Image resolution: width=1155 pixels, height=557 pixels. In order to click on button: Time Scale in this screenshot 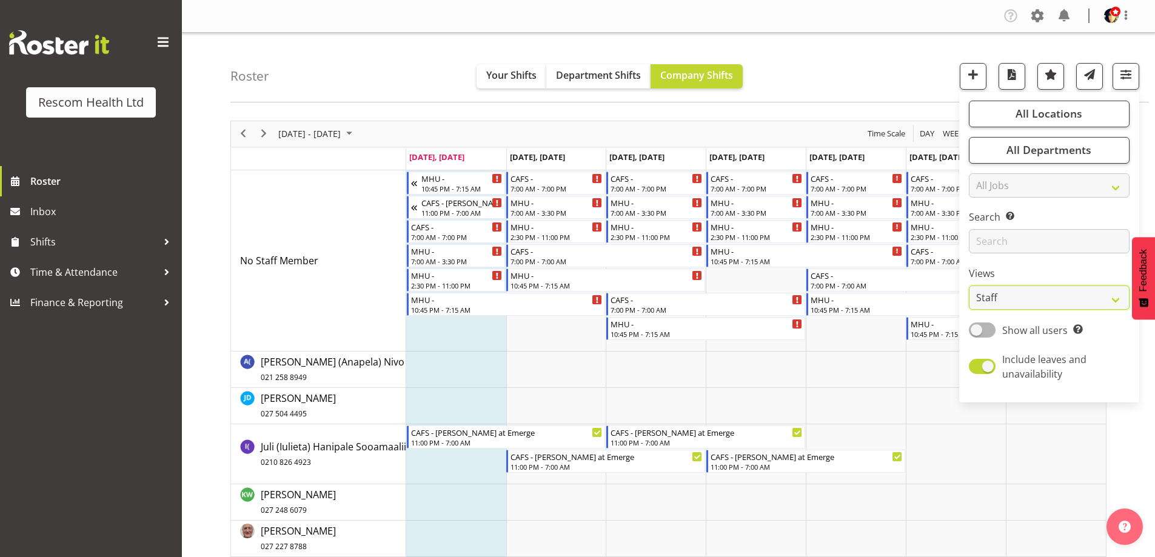, I will do `click(886, 133)`.